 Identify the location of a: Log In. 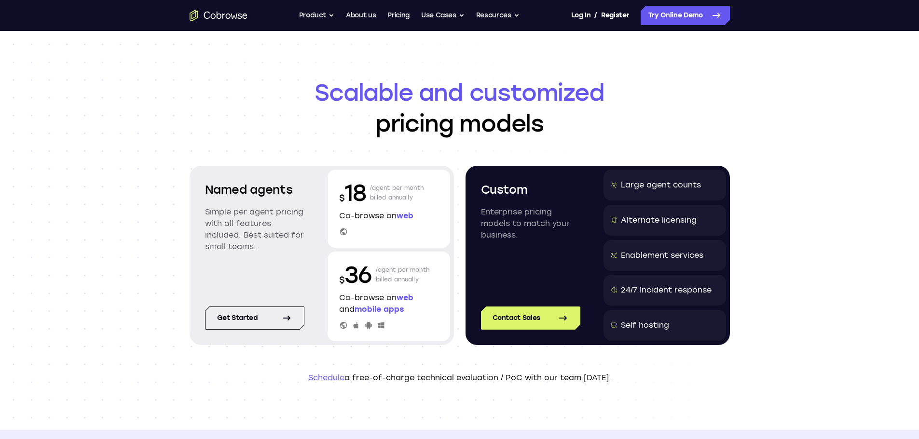
(581, 15).